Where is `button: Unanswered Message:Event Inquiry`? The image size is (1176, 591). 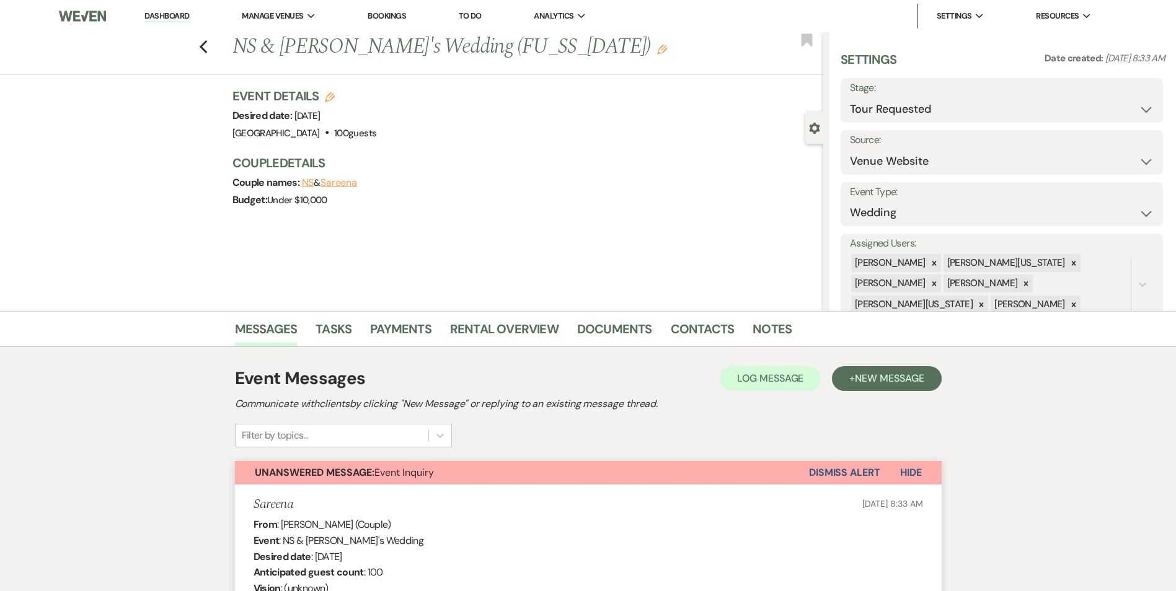 button: Unanswered Message:Event Inquiry is located at coordinates (522, 473).